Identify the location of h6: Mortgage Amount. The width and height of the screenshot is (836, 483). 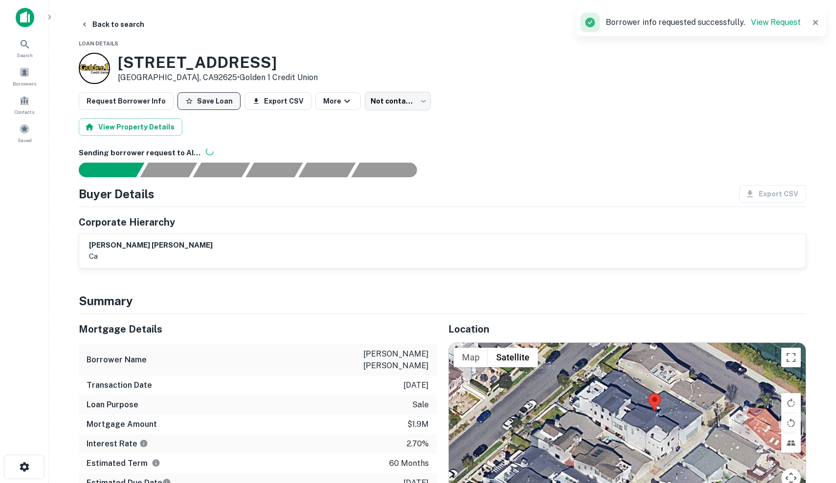
(122, 425).